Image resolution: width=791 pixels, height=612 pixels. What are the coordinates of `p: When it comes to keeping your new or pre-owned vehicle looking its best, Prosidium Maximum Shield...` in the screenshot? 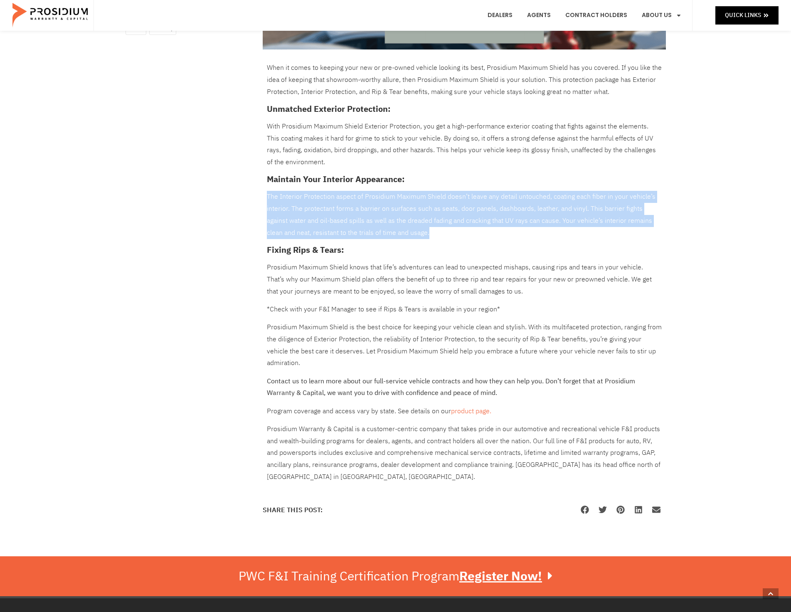 It's located at (464, 80).